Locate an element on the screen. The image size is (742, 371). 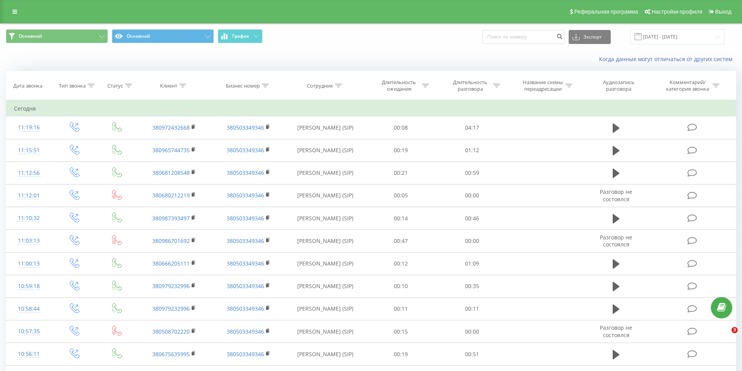
div: Дата звонка is located at coordinates (28, 86).